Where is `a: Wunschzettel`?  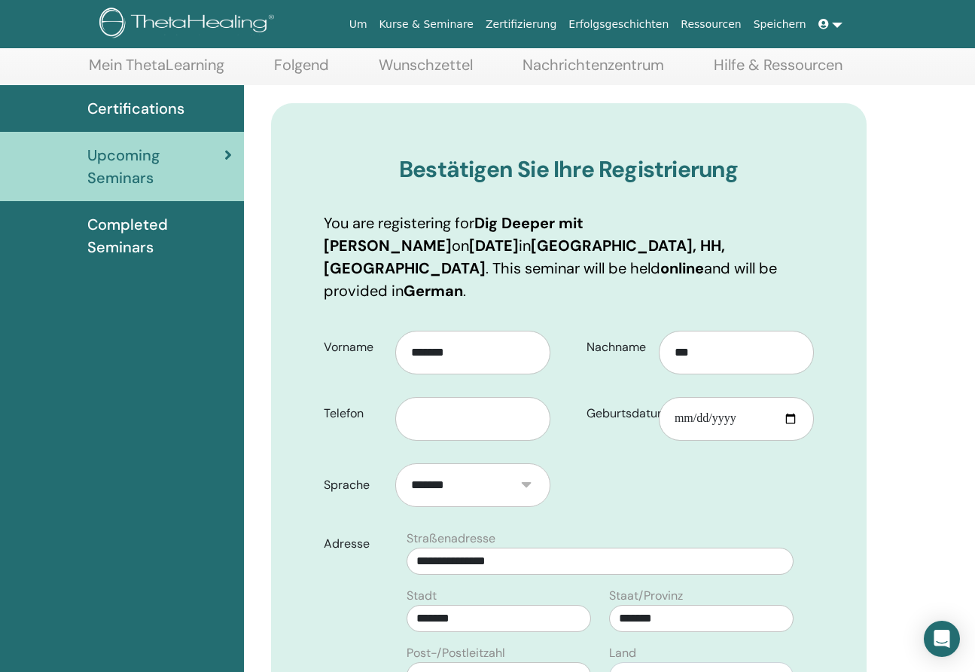
a: Wunschzettel is located at coordinates (425, 70).